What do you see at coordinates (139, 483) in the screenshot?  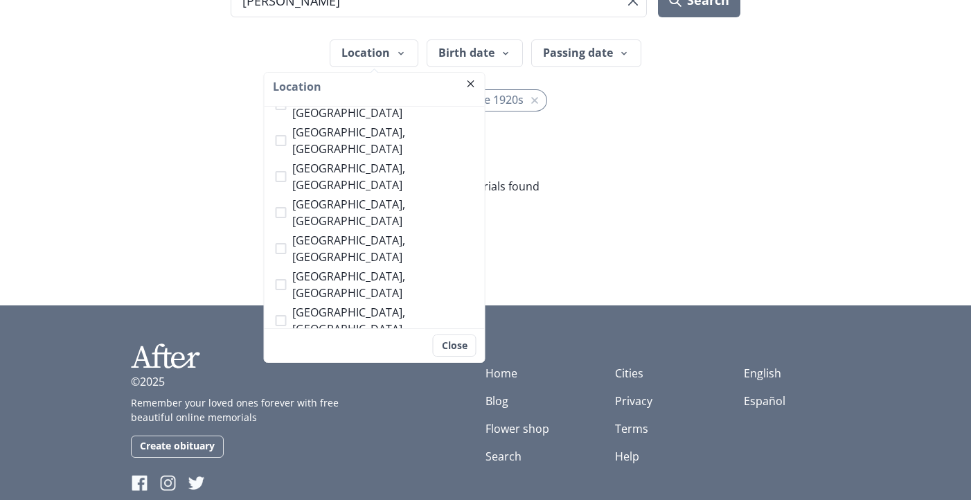 I see `img: Facebook of After` at bounding box center [139, 483].